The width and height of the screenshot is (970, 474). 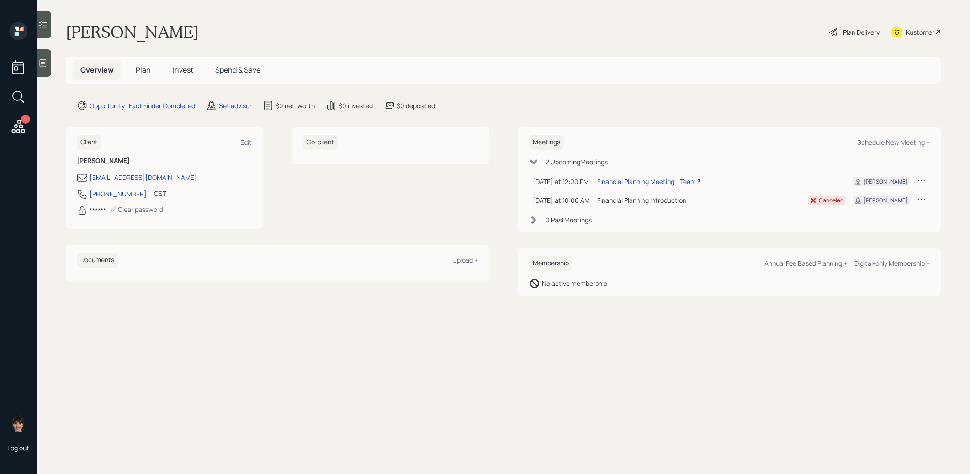 What do you see at coordinates (18, 424) in the screenshot?
I see `img: treva-nostdahl-headshot.png` at bounding box center [18, 424].